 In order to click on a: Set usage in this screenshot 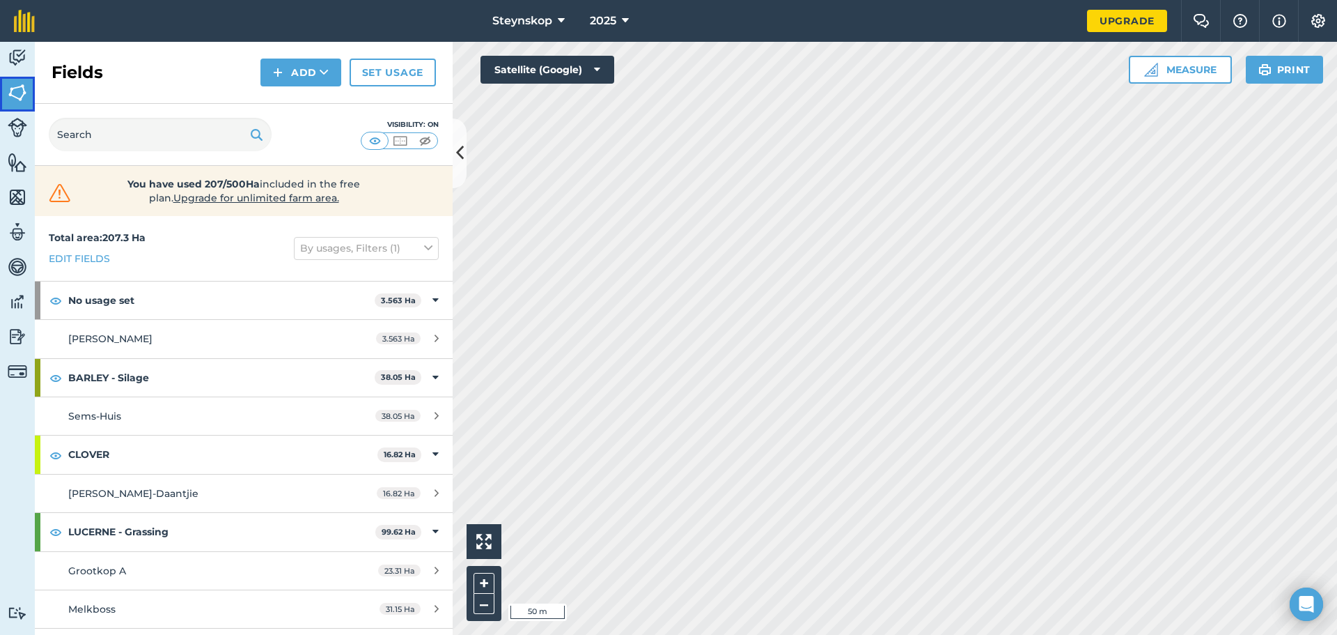, I will do `click(393, 72)`.